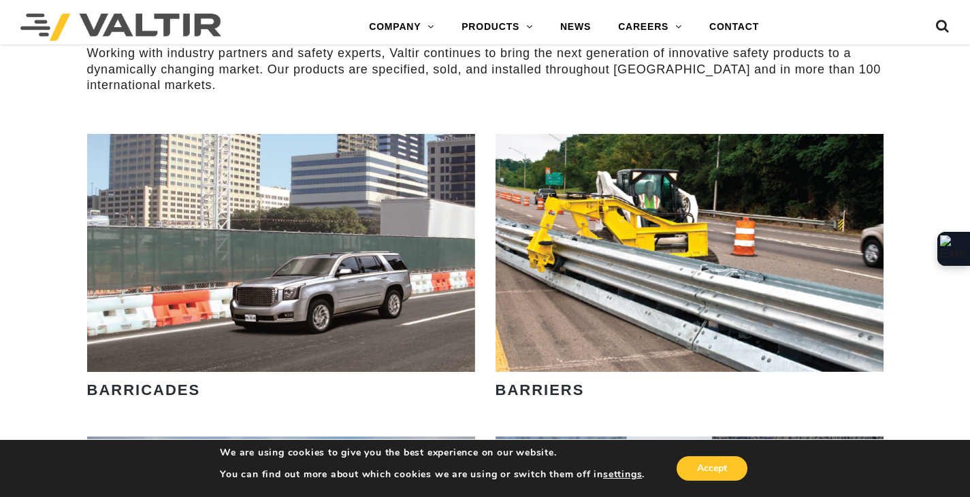 This screenshot has width=970, height=497. What do you see at coordinates (540, 390) in the screenshot?
I see `strong: BARRIERS` at bounding box center [540, 390].